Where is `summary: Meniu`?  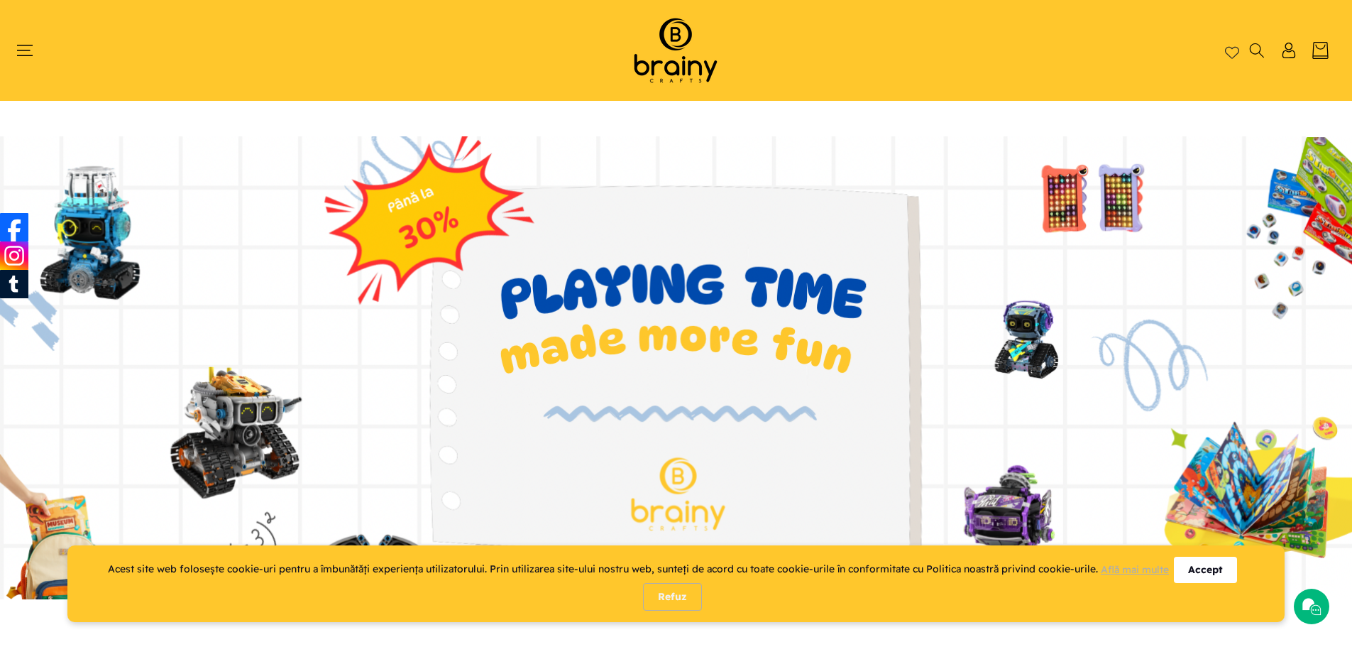
summary: Meniu is located at coordinates (31, 50).